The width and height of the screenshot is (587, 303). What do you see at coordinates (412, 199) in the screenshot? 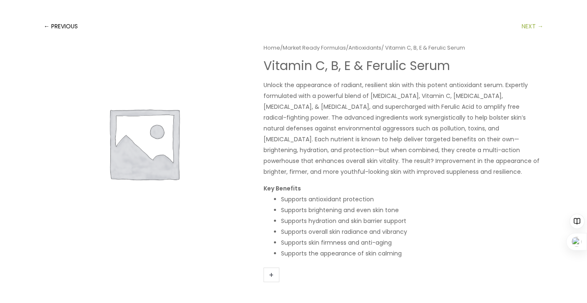
I see `li: Supports antioxidant protection` at bounding box center [412, 199].